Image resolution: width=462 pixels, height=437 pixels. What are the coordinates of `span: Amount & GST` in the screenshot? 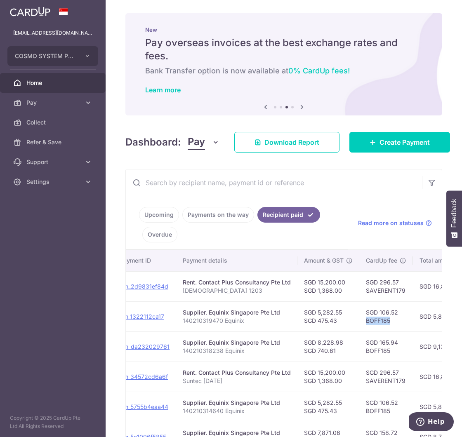 It's located at (324, 261).